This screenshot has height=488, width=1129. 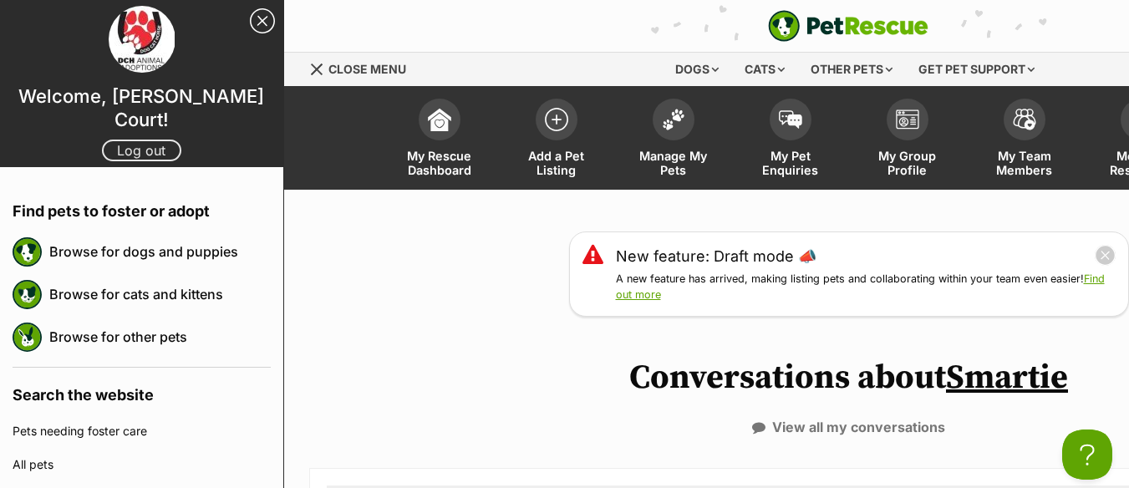 What do you see at coordinates (790, 119) in the screenshot?
I see `img: pet-enquiries-icon-7e3ad2cf08bfb03b45e93fb7055b45f3efa6380592205ae92323e6603595dc1f.svg` at bounding box center [790, 119].